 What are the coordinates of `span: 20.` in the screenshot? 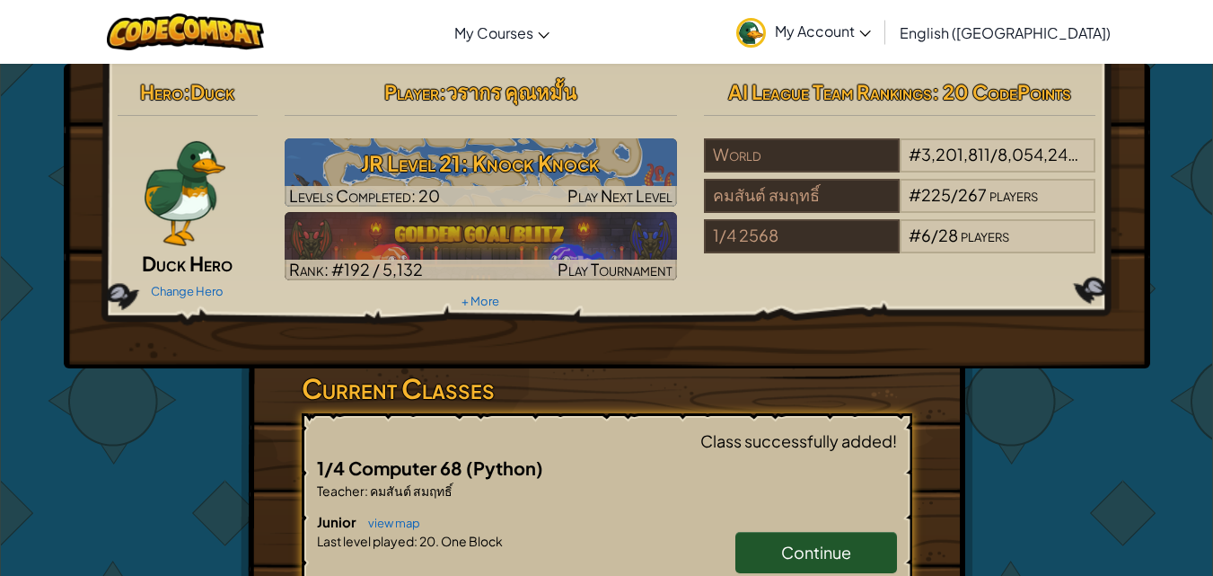 It's located at (428, 540).